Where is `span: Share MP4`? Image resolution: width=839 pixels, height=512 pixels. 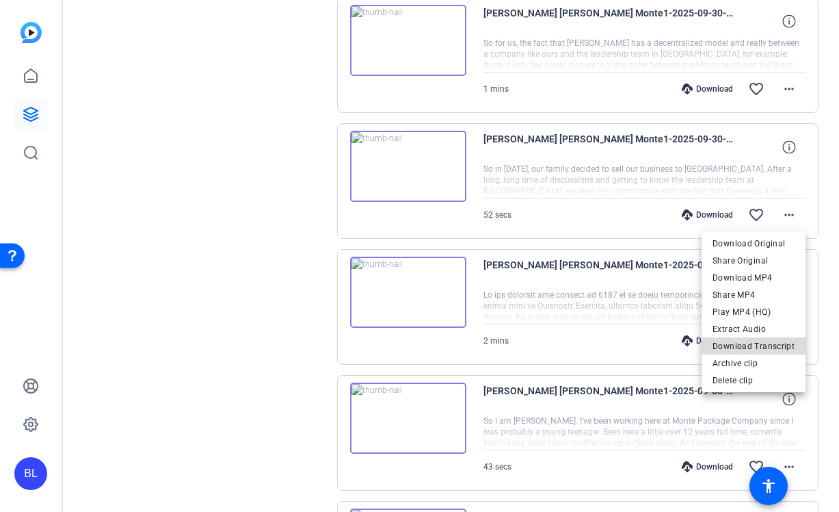
span: Share MP4 is located at coordinates (754, 295).